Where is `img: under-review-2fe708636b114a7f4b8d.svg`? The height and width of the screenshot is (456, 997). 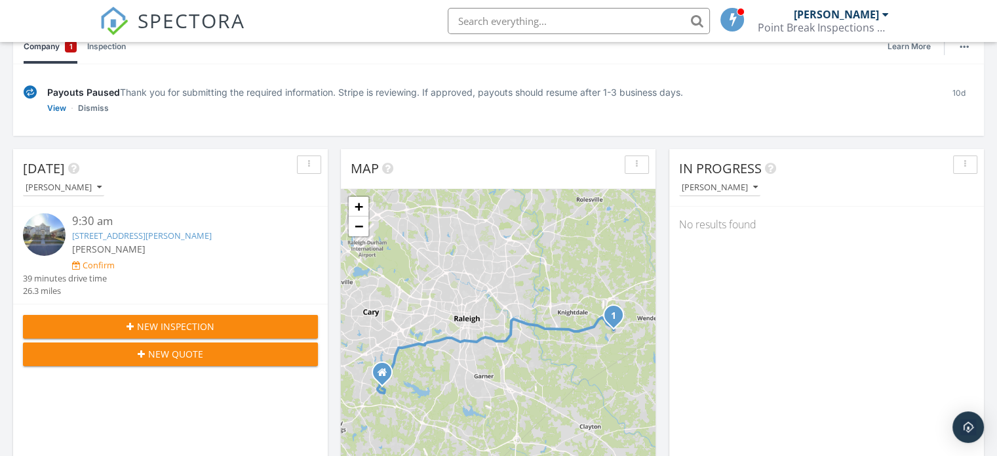 img: under-review-2fe708636b114a7f4b8d.svg is located at coordinates (30, 92).